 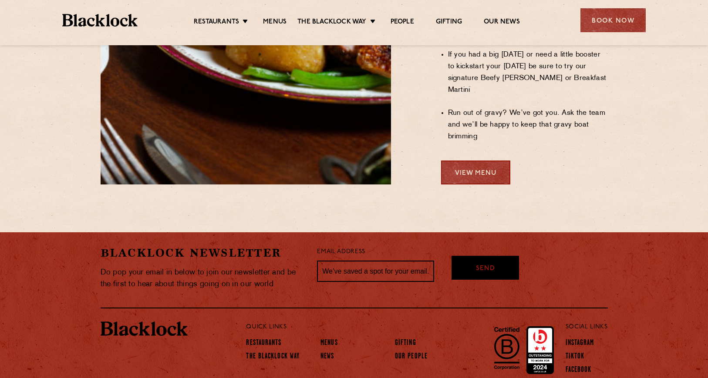 I want to click on img: Accred_2023_2star.png, so click(x=540, y=351).